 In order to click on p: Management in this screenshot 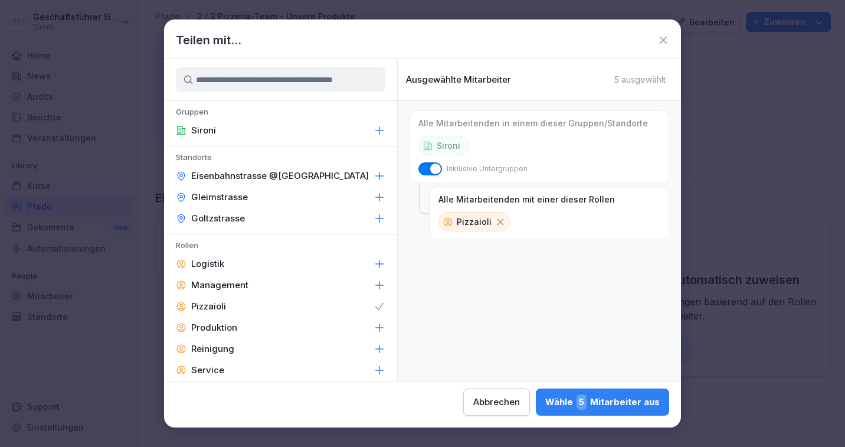, I will do `click(219, 285)`.